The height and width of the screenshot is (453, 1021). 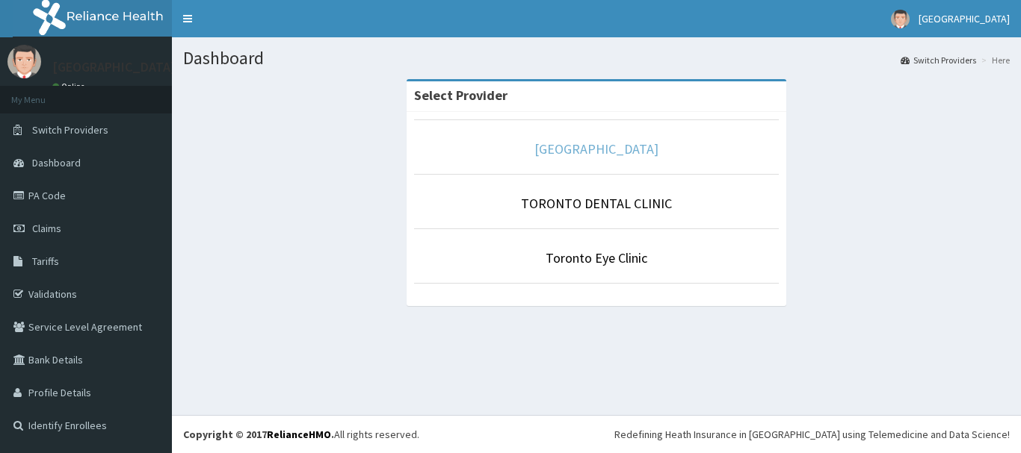 I want to click on a: Switch Providers, so click(x=938, y=60).